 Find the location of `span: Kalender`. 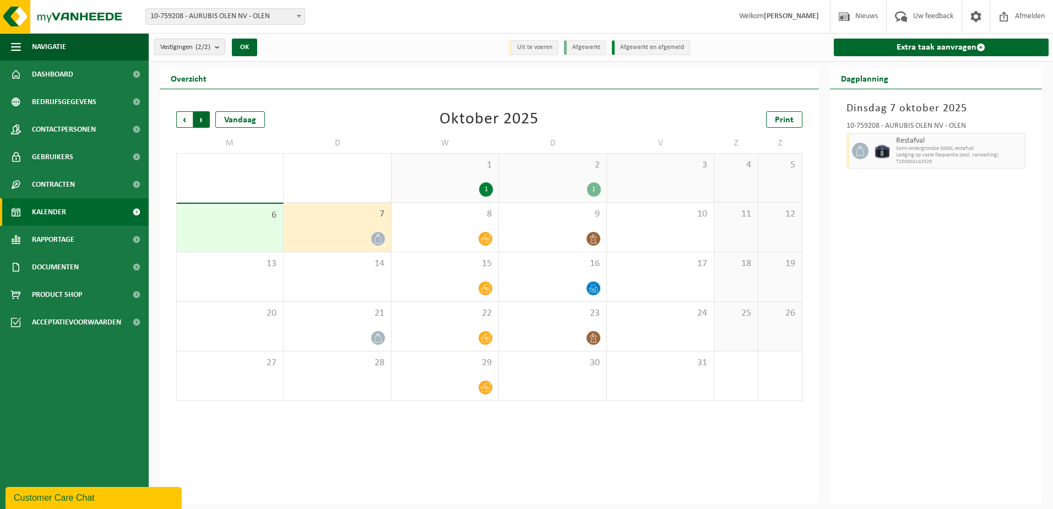

span: Kalender is located at coordinates (49, 212).